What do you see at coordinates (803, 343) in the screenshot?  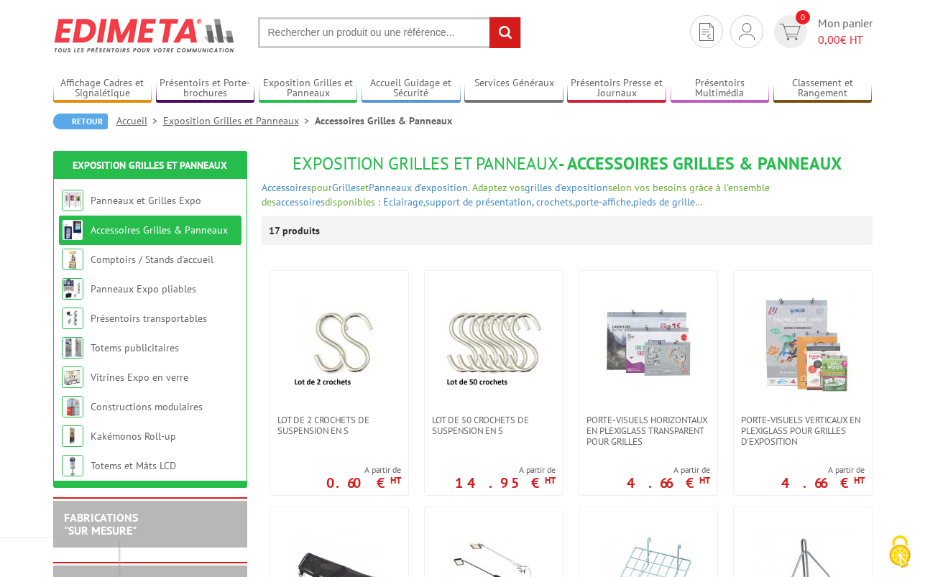 I see `img: Porte-visuels verticaux en plexiglass pour grilles d'exposition` at bounding box center [803, 343].